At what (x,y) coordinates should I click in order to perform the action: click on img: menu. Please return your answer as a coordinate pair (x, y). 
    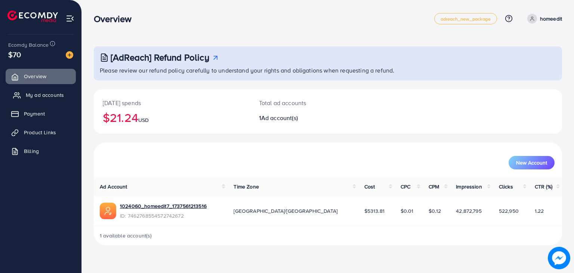
    Looking at the image, I should click on (70, 18).